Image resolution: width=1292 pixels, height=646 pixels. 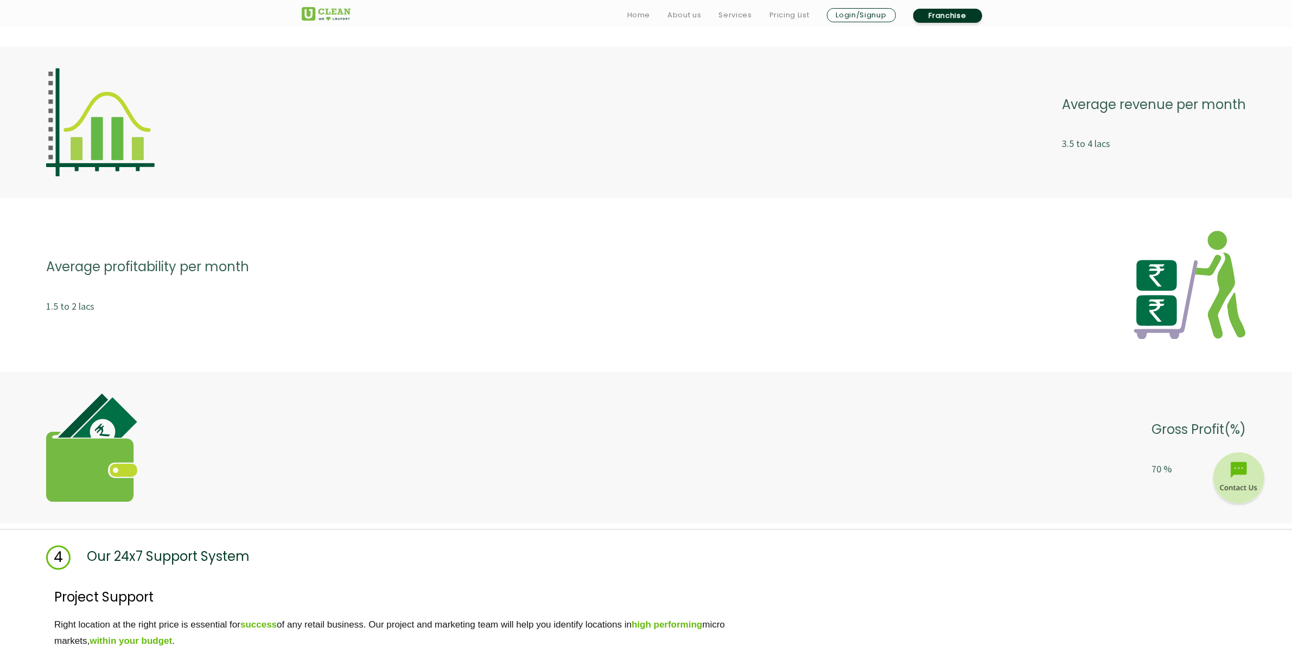 I want to click on a: Pricing List, so click(x=790, y=15).